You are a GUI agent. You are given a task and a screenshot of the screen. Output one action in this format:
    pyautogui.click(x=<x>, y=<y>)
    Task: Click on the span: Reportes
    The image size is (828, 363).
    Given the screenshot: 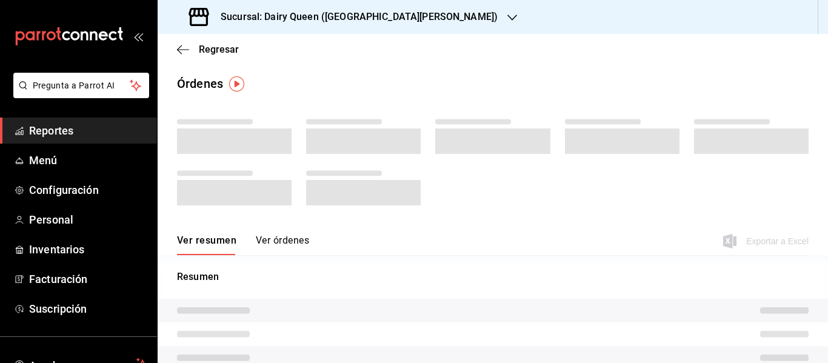 What is the action you would take?
    pyautogui.click(x=88, y=130)
    